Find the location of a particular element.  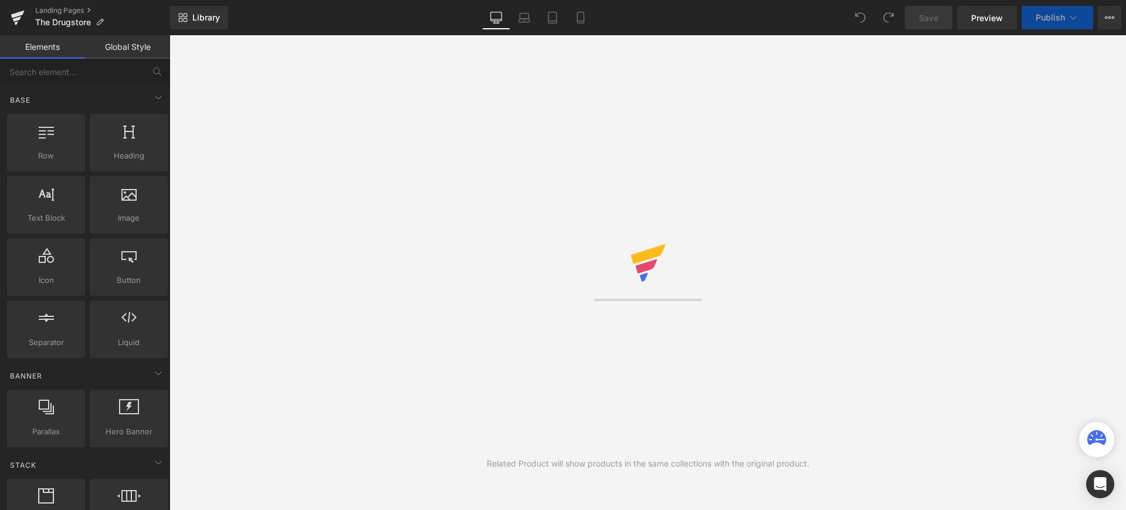

span: Library is located at coordinates (206, 18).